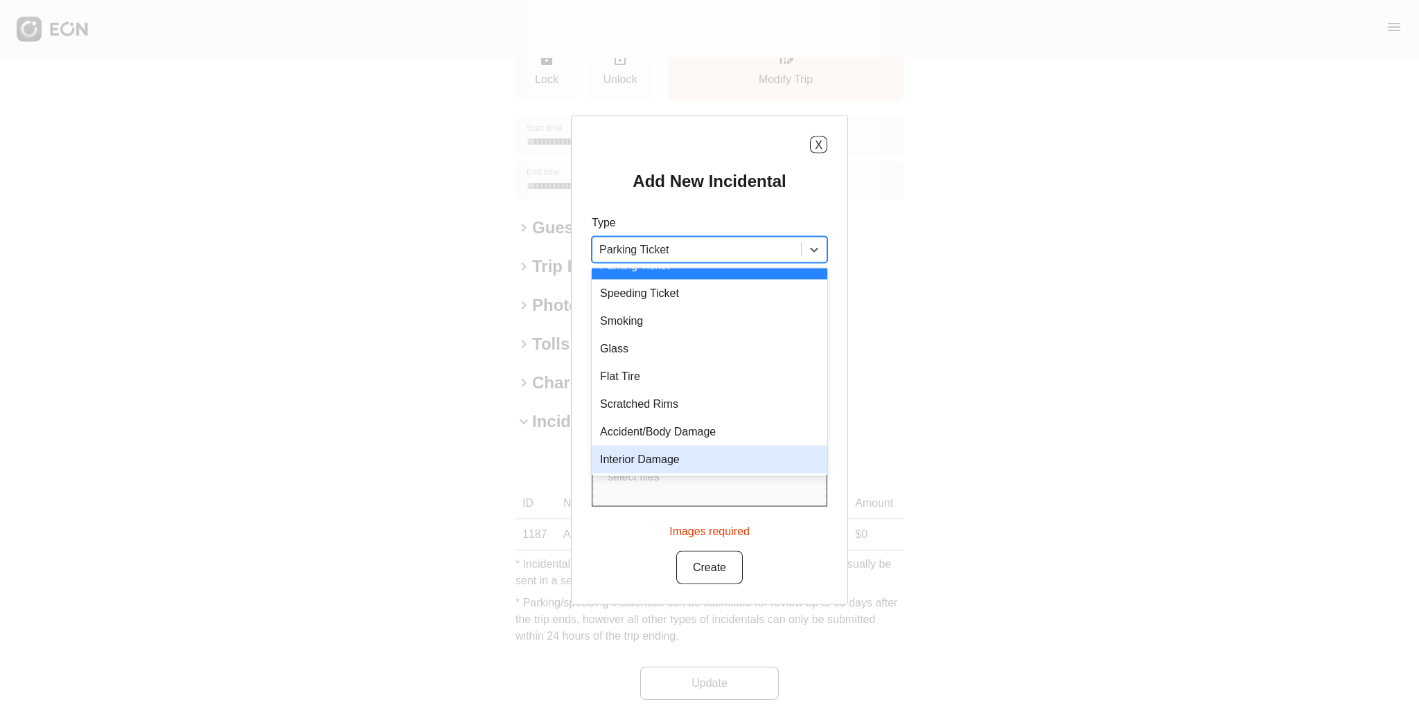 The width and height of the screenshot is (1419, 720). What do you see at coordinates (709, 432) in the screenshot?
I see `div: Accident/Body Damage` at bounding box center [709, 432].